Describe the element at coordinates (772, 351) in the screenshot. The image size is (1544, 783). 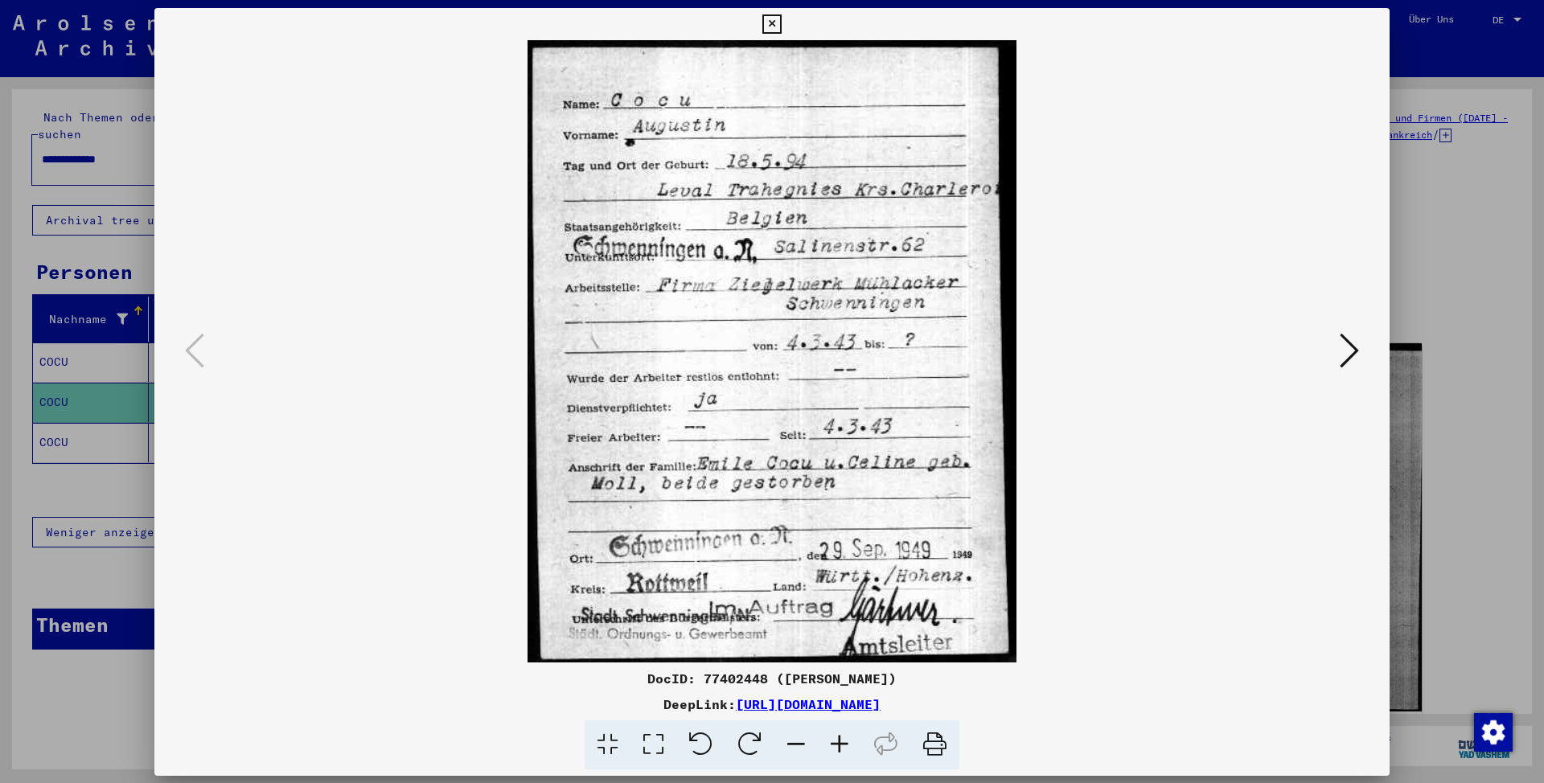
I see `img: 001.jpg` at that location.